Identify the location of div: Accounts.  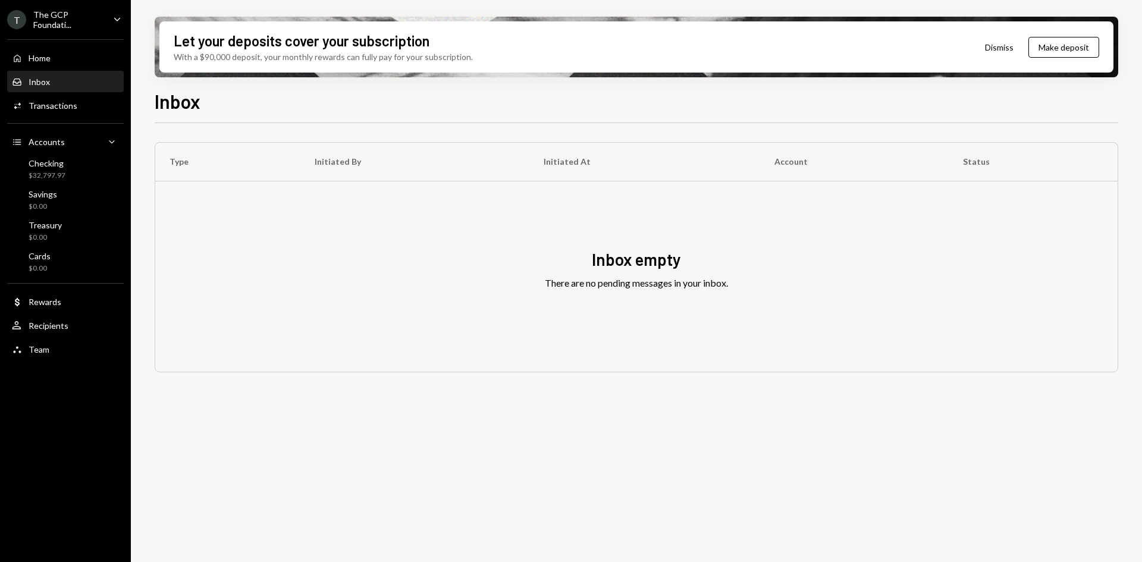
(46, 142).